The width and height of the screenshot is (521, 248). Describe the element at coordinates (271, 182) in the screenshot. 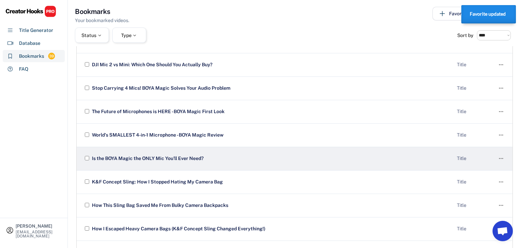

I see `div: K&F Concept Sling: How I Stopped Hating My Camera Bag` at that location.